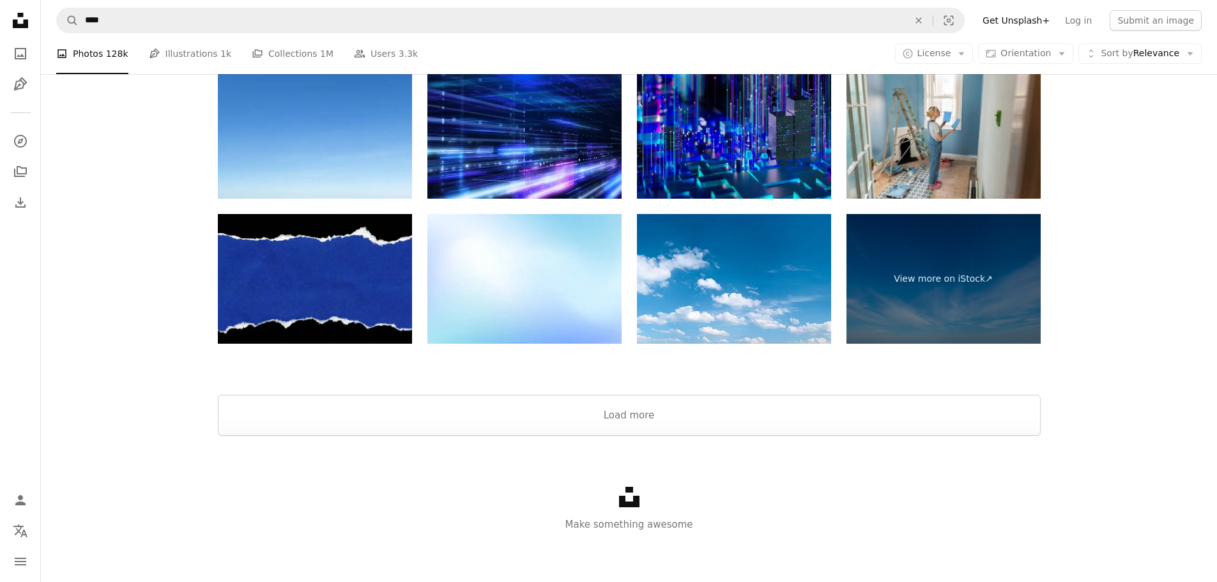  Describe the element at coordinates (20, 141) in the screenshot. I see `a: Explore` at that location.